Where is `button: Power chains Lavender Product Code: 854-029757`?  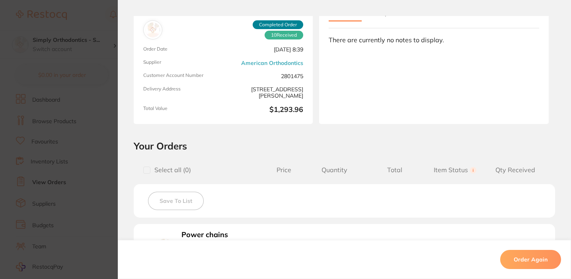 button: Power chains Lavender Product Code: 854-029757 is located at coordinates (215, 248).